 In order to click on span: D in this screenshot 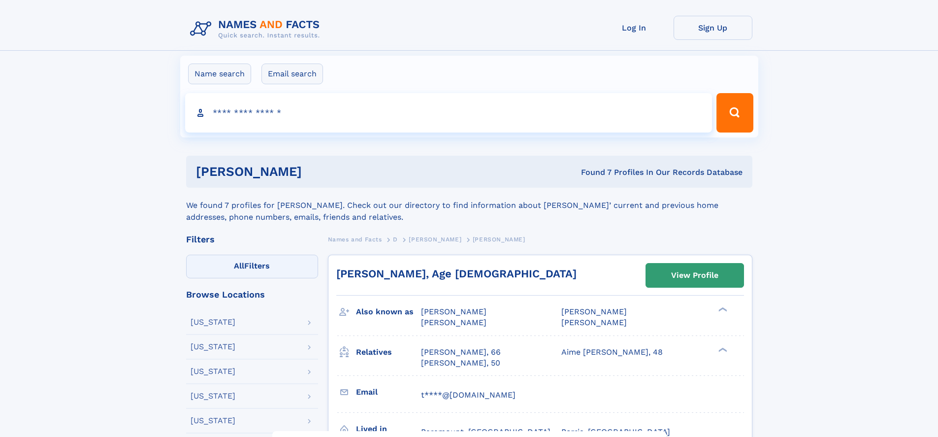, I will do `click(395, 239)`.